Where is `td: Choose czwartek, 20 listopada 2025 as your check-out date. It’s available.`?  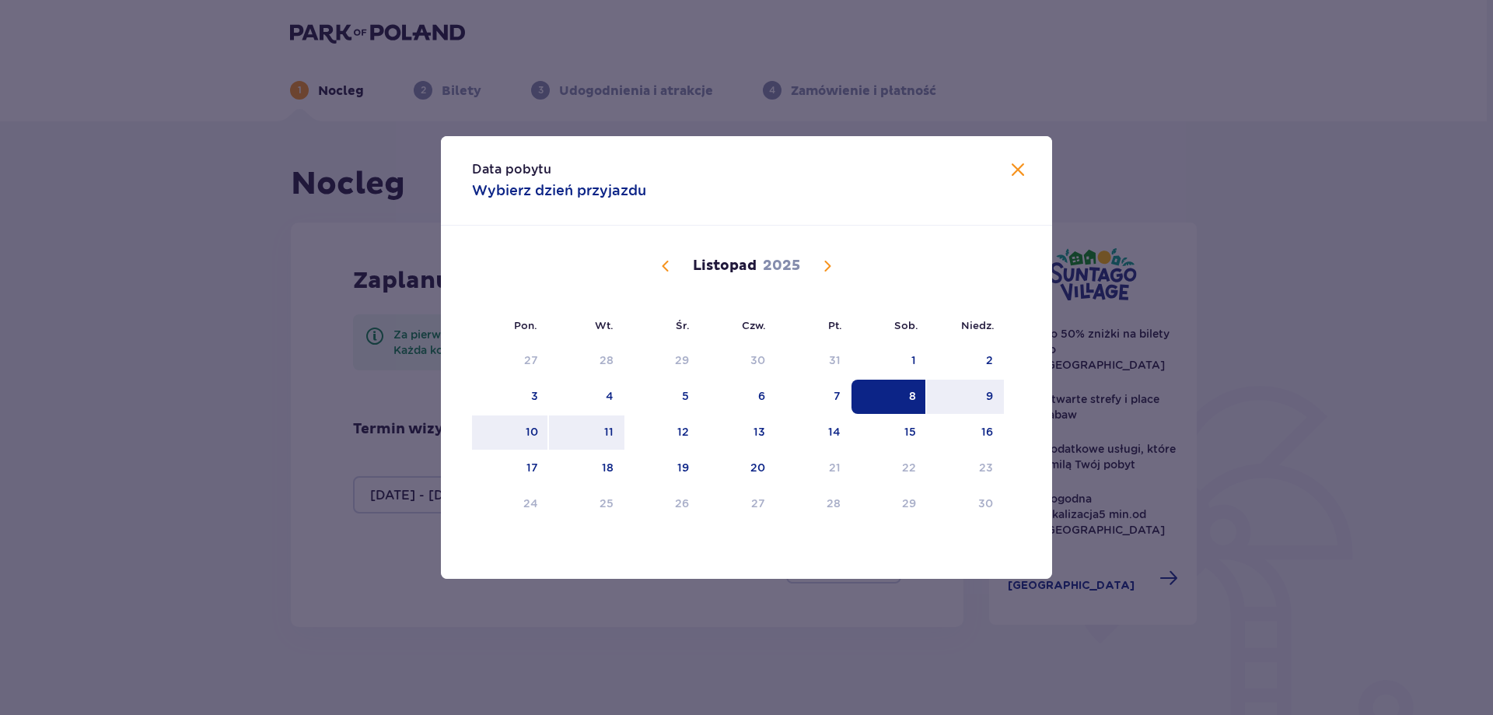
td: Choose czwartek, 20 listopada 2025 as your check-out date. It’s available. is located at coordinates (738, 468).